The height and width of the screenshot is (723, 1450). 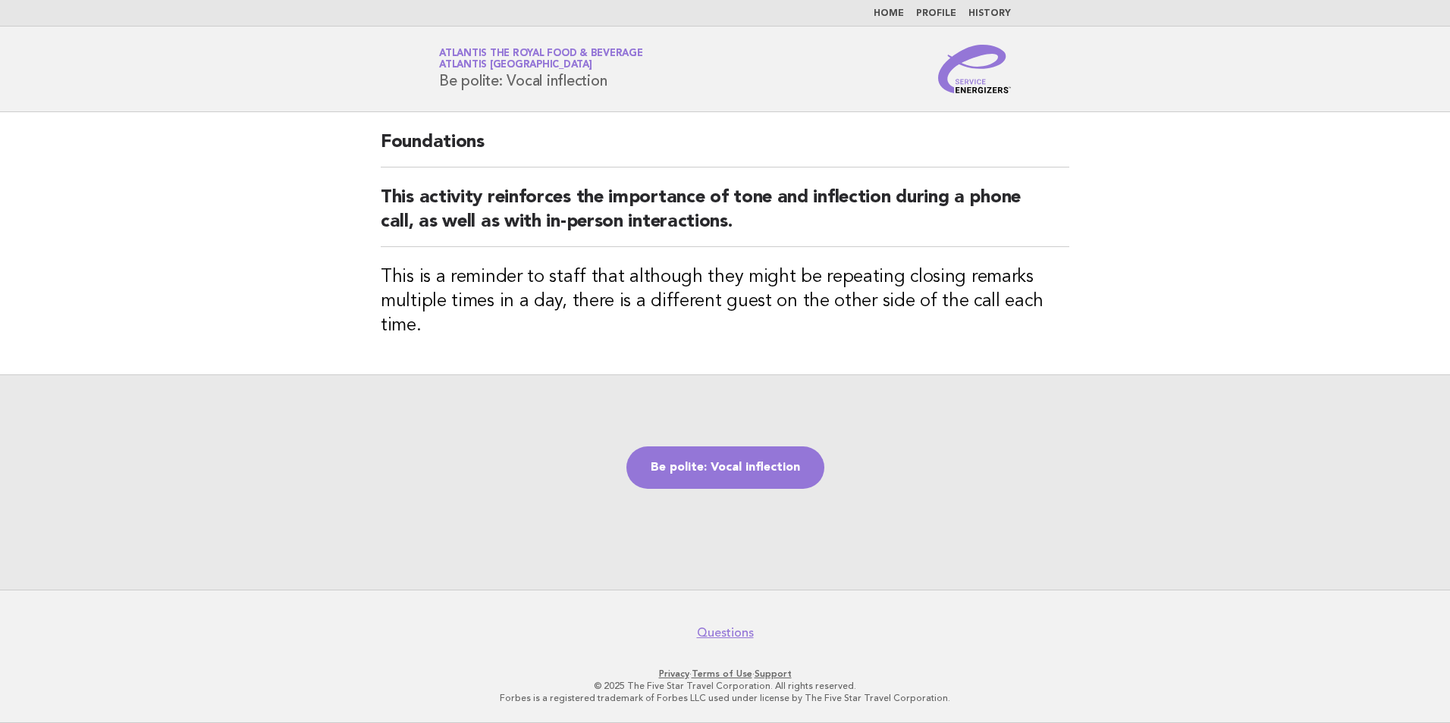 What do you see at coordinates (725, 149) in the screenshot?
I see `h2: Foundations` at bounding box center [725, 149].